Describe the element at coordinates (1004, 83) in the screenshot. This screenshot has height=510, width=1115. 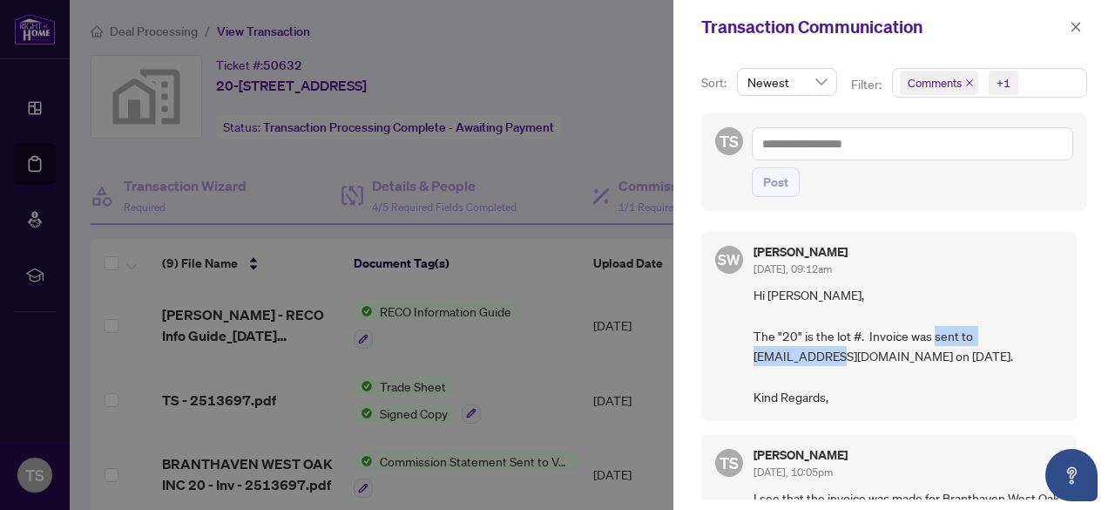
I see `div: +1` at that location.